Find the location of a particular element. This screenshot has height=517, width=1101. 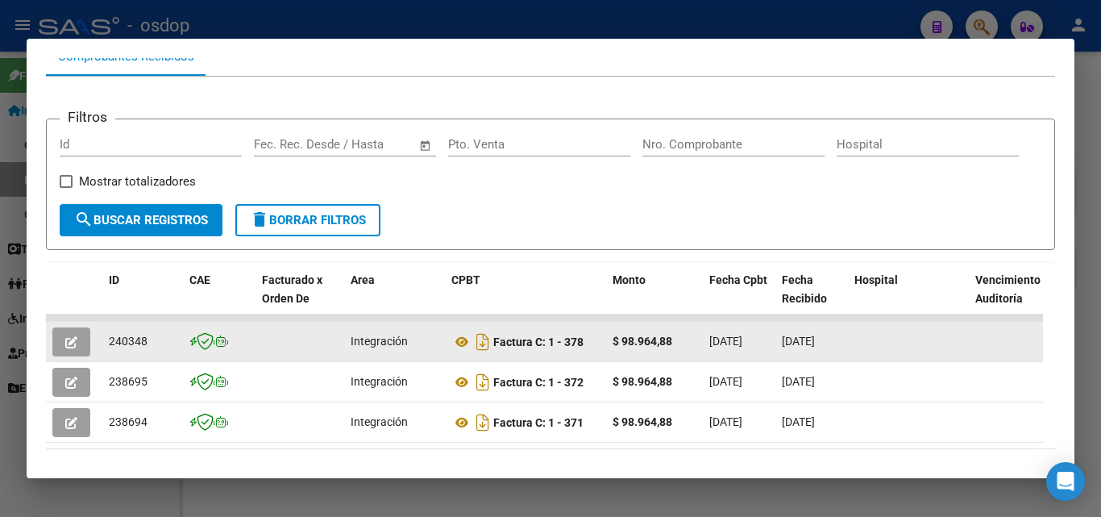

mat-icon: delete is located at coordinates (260, 219).